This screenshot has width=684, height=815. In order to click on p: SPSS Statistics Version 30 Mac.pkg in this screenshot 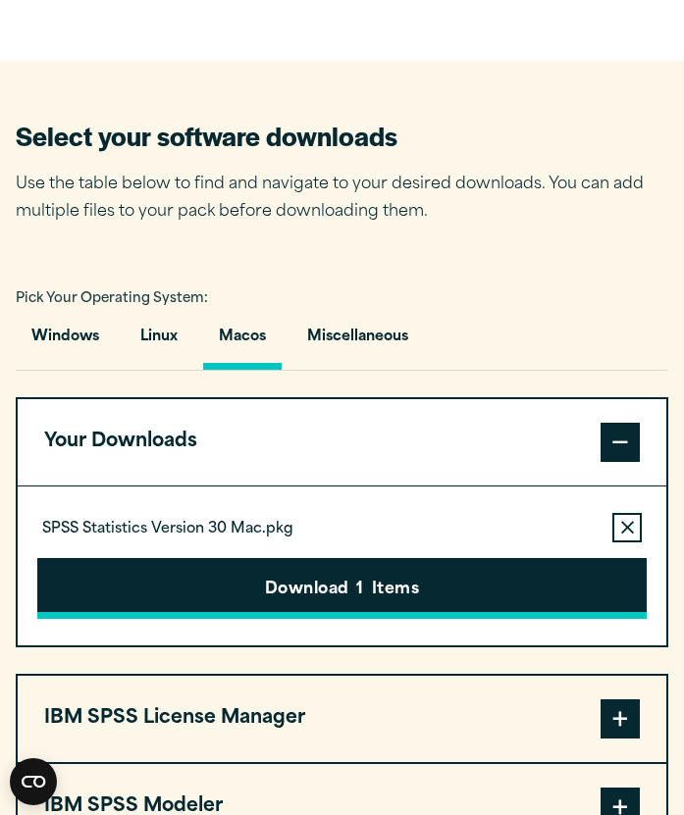, I will do `click(168, 530)`.